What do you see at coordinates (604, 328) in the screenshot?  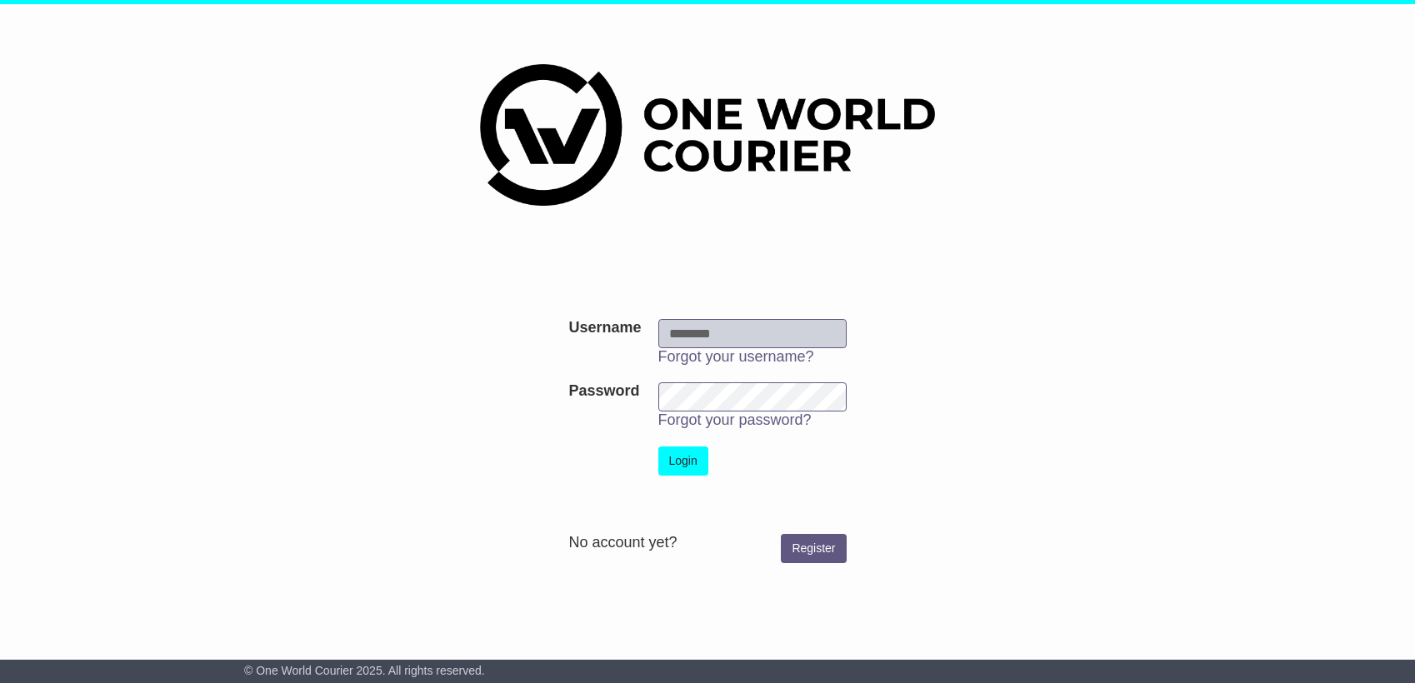 I see `label: Username` at bounding box center [604, 328].